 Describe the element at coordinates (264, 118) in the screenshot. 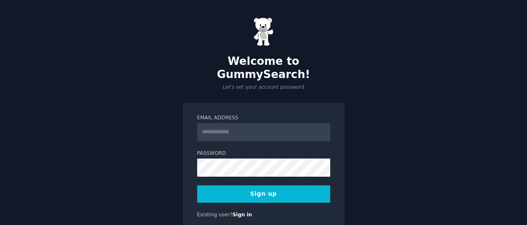

I see `label: Email Address` at that location.